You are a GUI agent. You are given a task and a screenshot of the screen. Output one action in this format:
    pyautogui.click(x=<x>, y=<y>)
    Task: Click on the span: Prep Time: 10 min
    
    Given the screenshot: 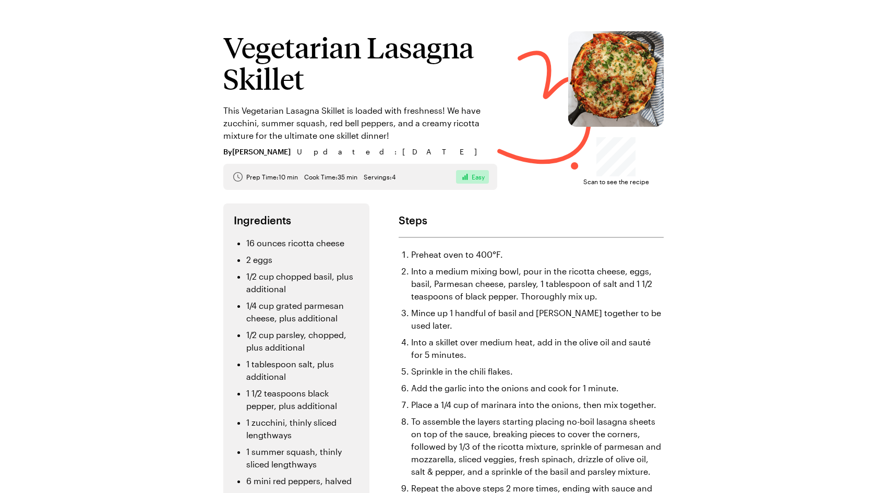 What is the action you would take?
    pyautogui.click(x=272, y=177)
    